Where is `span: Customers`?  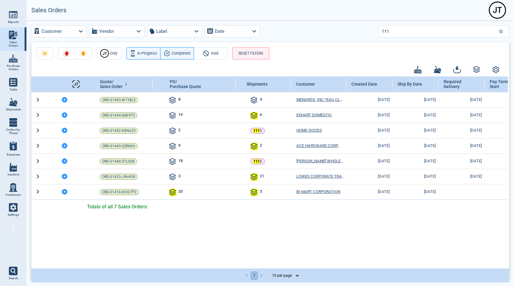
span: Customers is located at coordinates (13, 195).